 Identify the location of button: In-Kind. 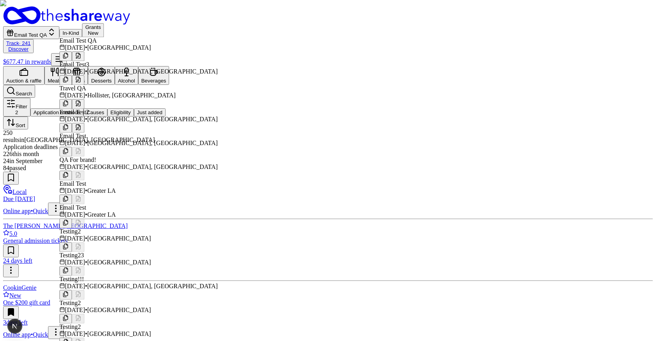
(71, 33).